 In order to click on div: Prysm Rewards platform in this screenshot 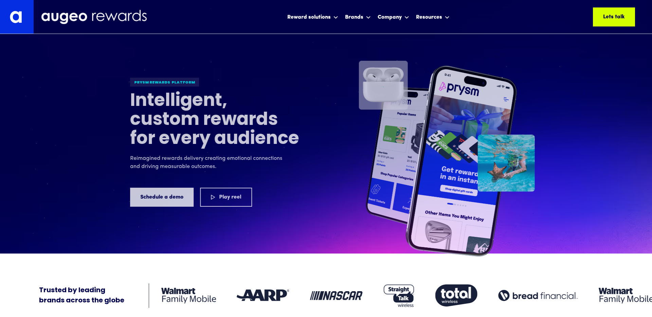, I will do `click(164, 82)`.